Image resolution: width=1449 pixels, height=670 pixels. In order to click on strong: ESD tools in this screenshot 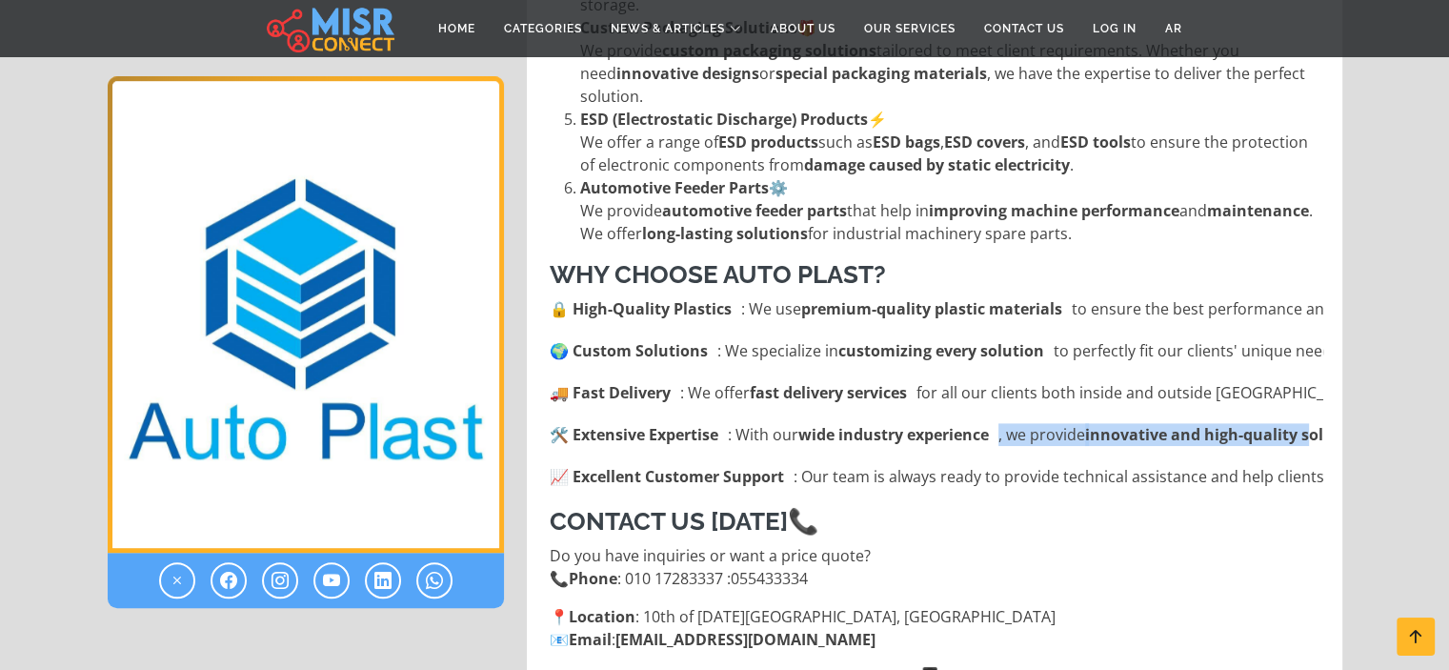, I will do `click(1095, 142)`.